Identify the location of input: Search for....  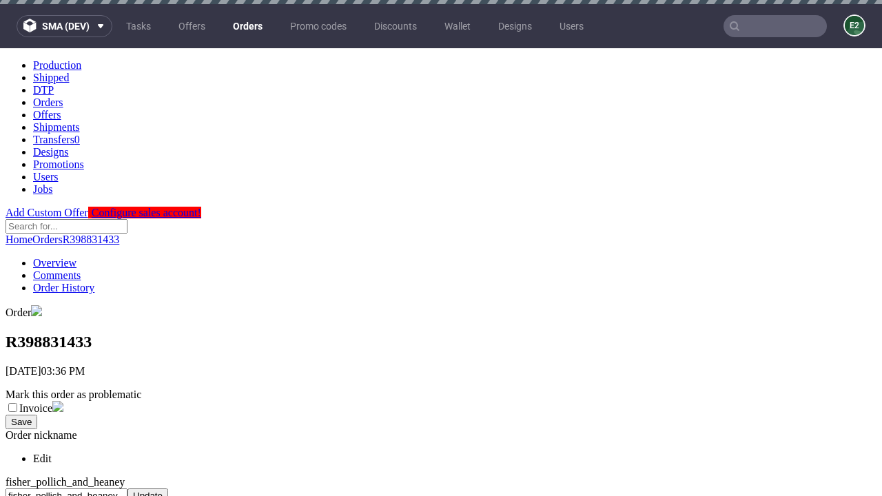
(66, 178).